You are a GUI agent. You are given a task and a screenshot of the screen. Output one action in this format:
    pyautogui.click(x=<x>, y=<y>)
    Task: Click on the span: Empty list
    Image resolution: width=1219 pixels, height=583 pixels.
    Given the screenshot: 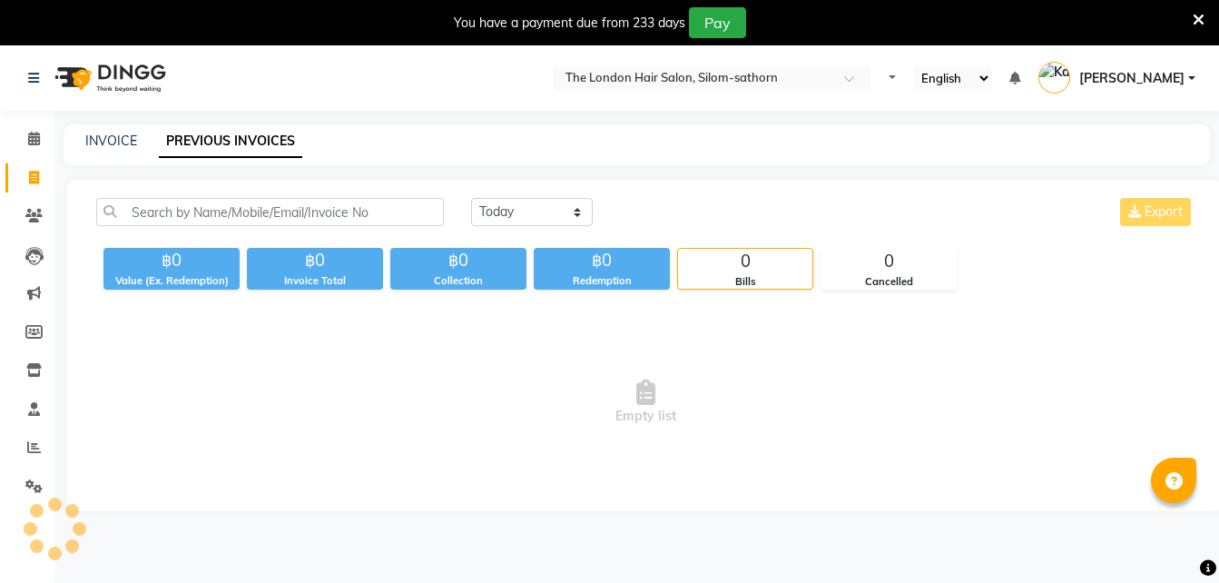 What is the action you would take?
    pyautogui.click(x=645, y=402)
    